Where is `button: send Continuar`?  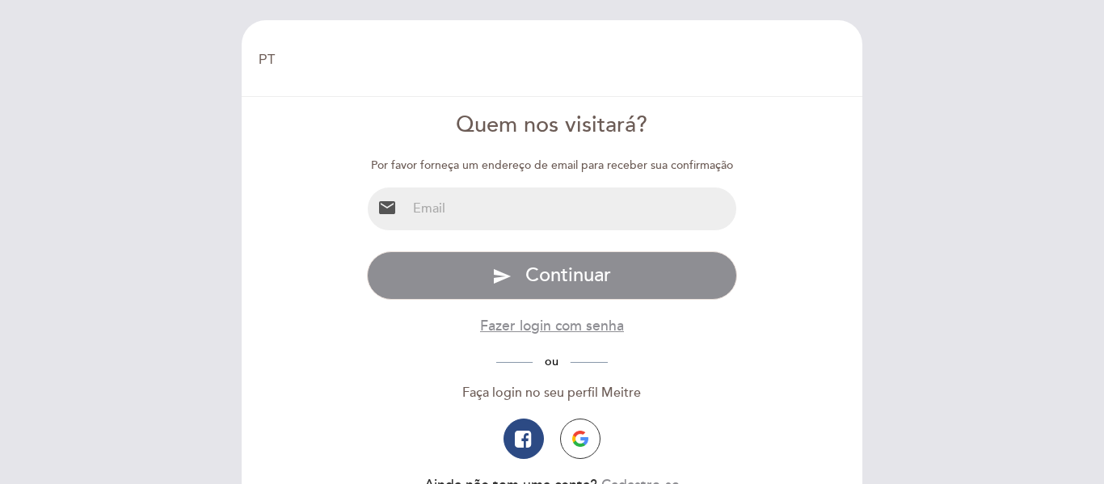
button: send Continuar is located at coordinates (552, 276).